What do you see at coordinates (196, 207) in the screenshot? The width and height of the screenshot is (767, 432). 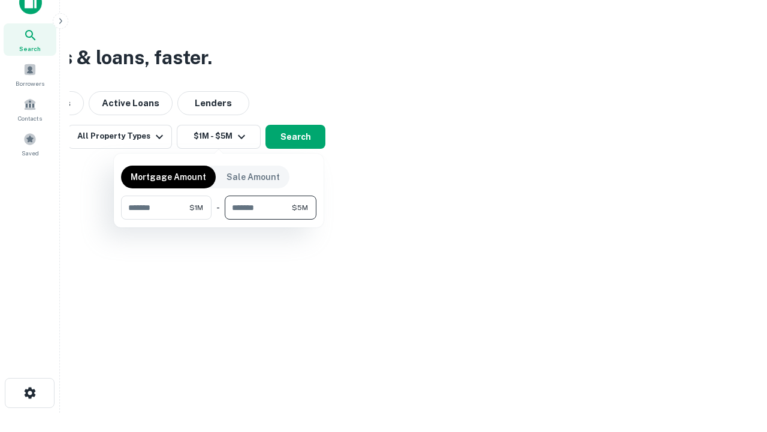 I see `span: $1M` at bounding box center [196, 207].